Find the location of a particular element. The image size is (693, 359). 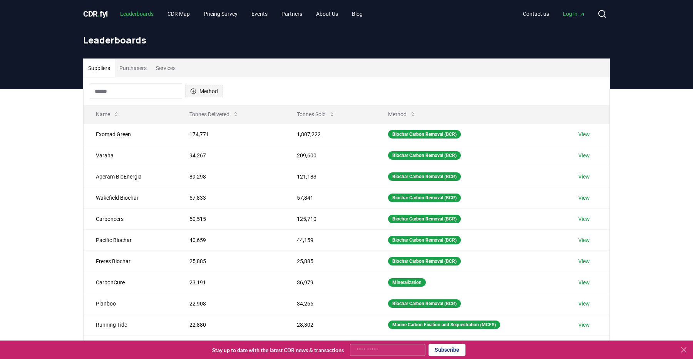

td: Exomad Green is located at coordinates (130, 134).